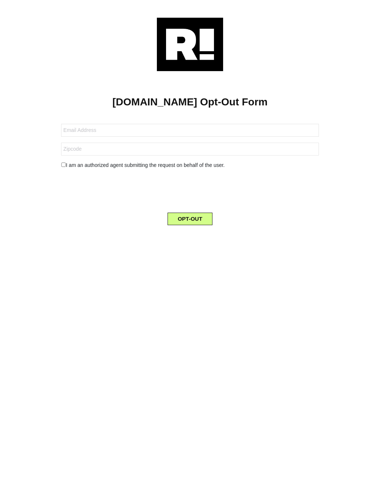 The image size is (380, 482). Describe the element at coordinates (190, 165) in the screenshot. I see `div: I am an authorized agent submitting the request on behalf of the user.` at that location.